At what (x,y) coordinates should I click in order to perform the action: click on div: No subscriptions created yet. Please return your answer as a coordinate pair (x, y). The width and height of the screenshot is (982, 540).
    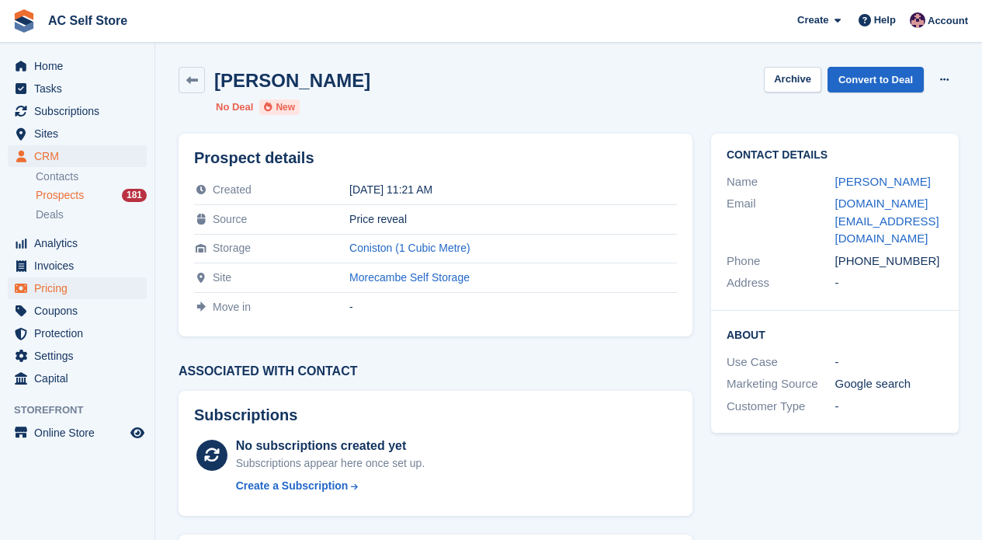
    Looking at the image, I should click on (331, 446).